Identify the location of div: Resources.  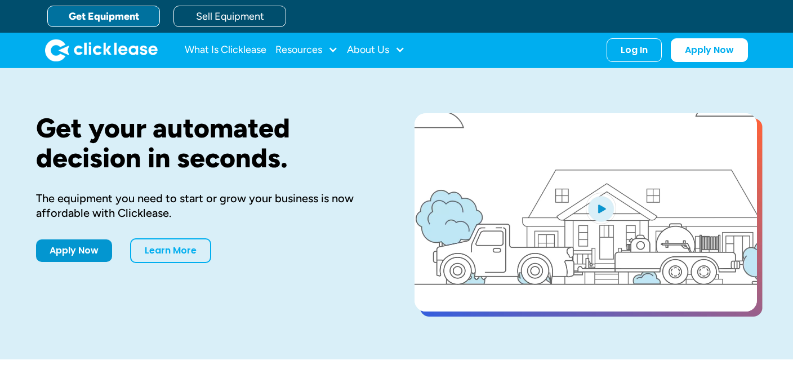
(306, 50).